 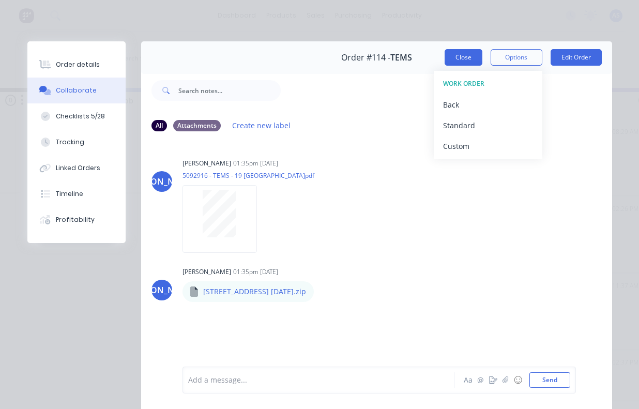 What do you see at coordinates (76, 220) in the screenshot?
I see `button: Profitability` at bounding box center [76, 220].